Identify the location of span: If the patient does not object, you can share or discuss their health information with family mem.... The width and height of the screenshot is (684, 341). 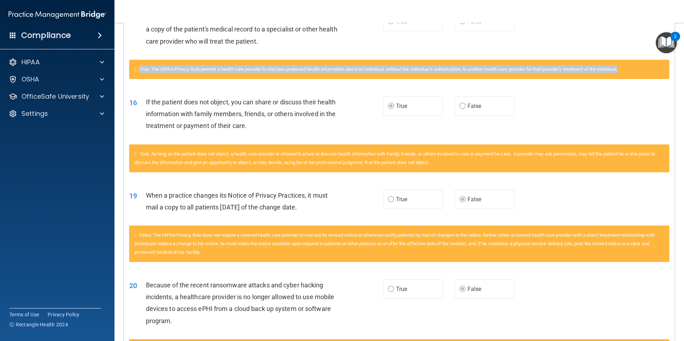
(241, 114).